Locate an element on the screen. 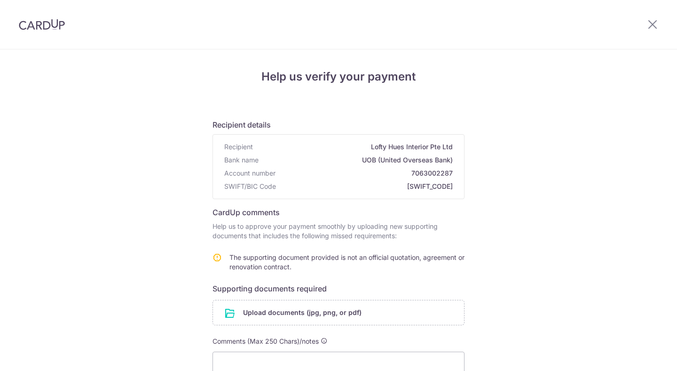  span: Lofty Hues Interior Pte Ltd is located at coordinates (355, 147).